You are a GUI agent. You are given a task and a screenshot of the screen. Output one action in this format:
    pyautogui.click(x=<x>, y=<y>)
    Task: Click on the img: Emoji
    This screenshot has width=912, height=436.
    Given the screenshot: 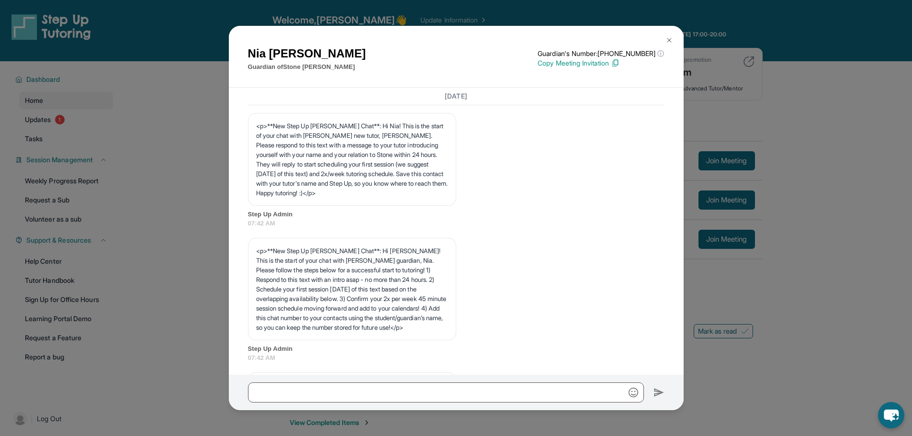 What is the action you would take?
    pyautogui.click(x=634, y=393)
    